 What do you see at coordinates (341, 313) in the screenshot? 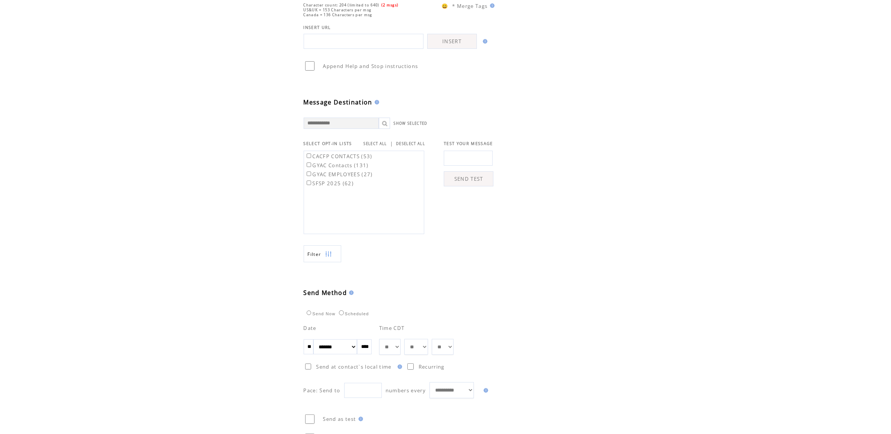
I see `input: Scheduled` at bounding box center [341, 313].